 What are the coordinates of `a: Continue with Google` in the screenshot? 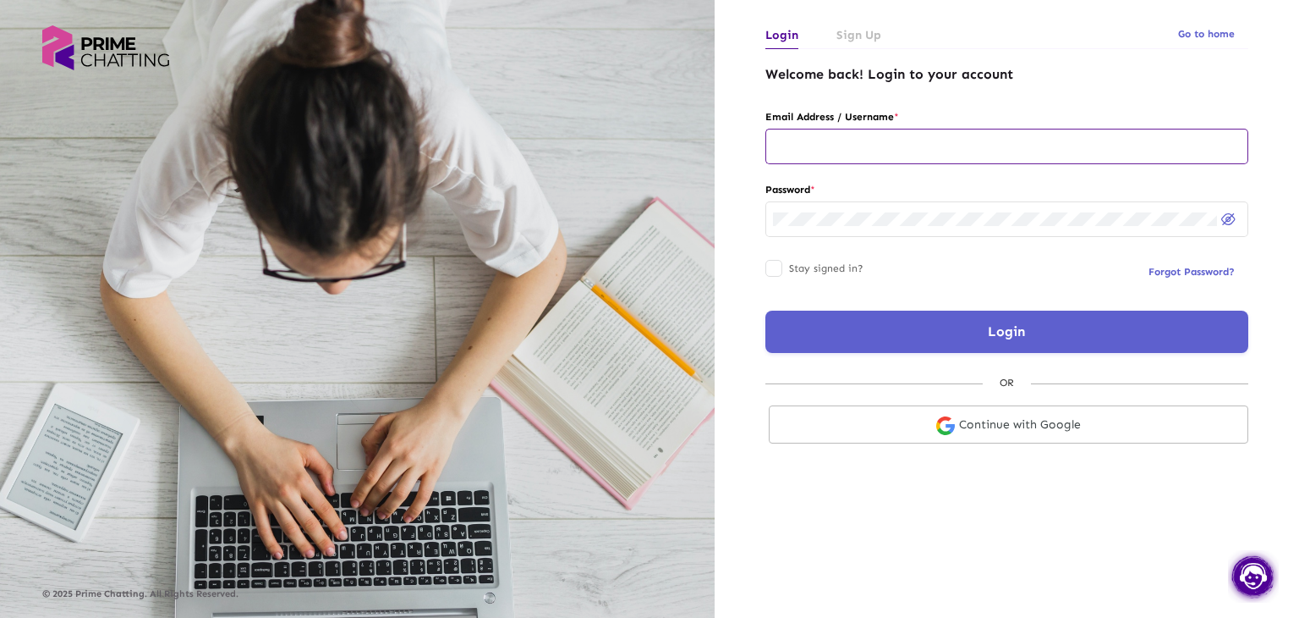 It's located at (1008, 424).